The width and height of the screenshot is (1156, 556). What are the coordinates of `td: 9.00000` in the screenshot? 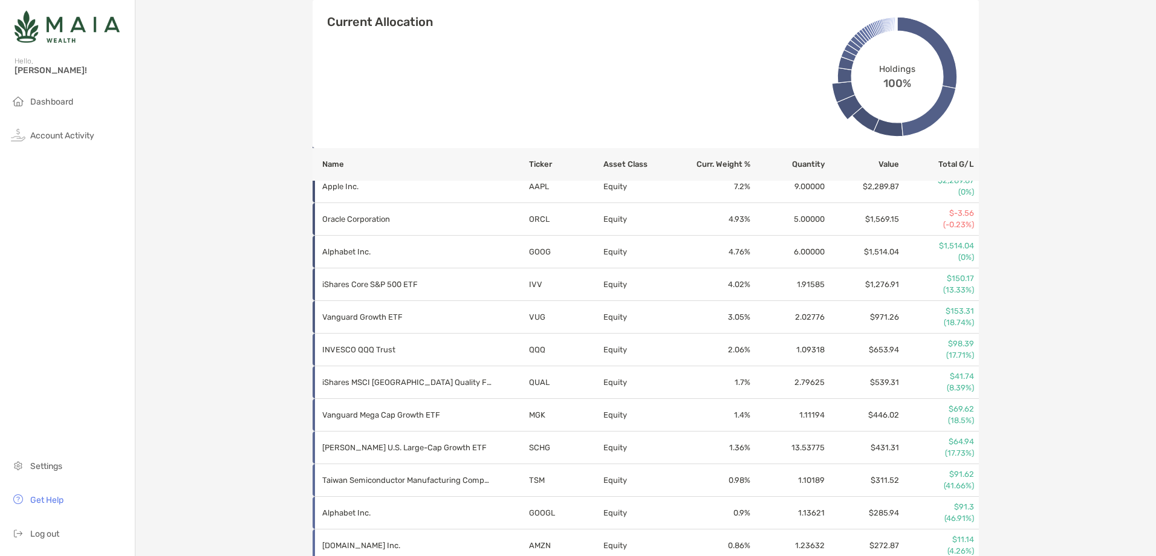 It's located at (788, 187).